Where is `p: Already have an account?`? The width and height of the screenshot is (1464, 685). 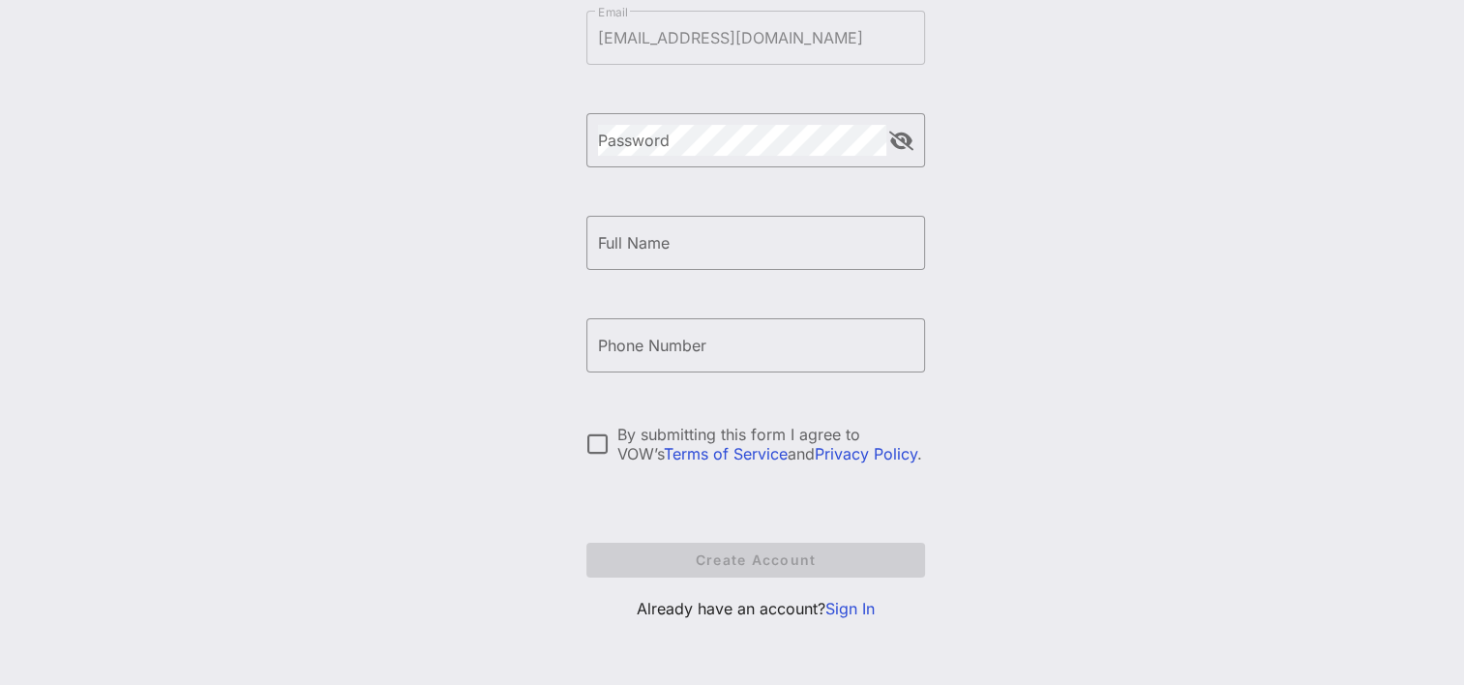
p: Already have an account? is located at coordinates (756, 609).